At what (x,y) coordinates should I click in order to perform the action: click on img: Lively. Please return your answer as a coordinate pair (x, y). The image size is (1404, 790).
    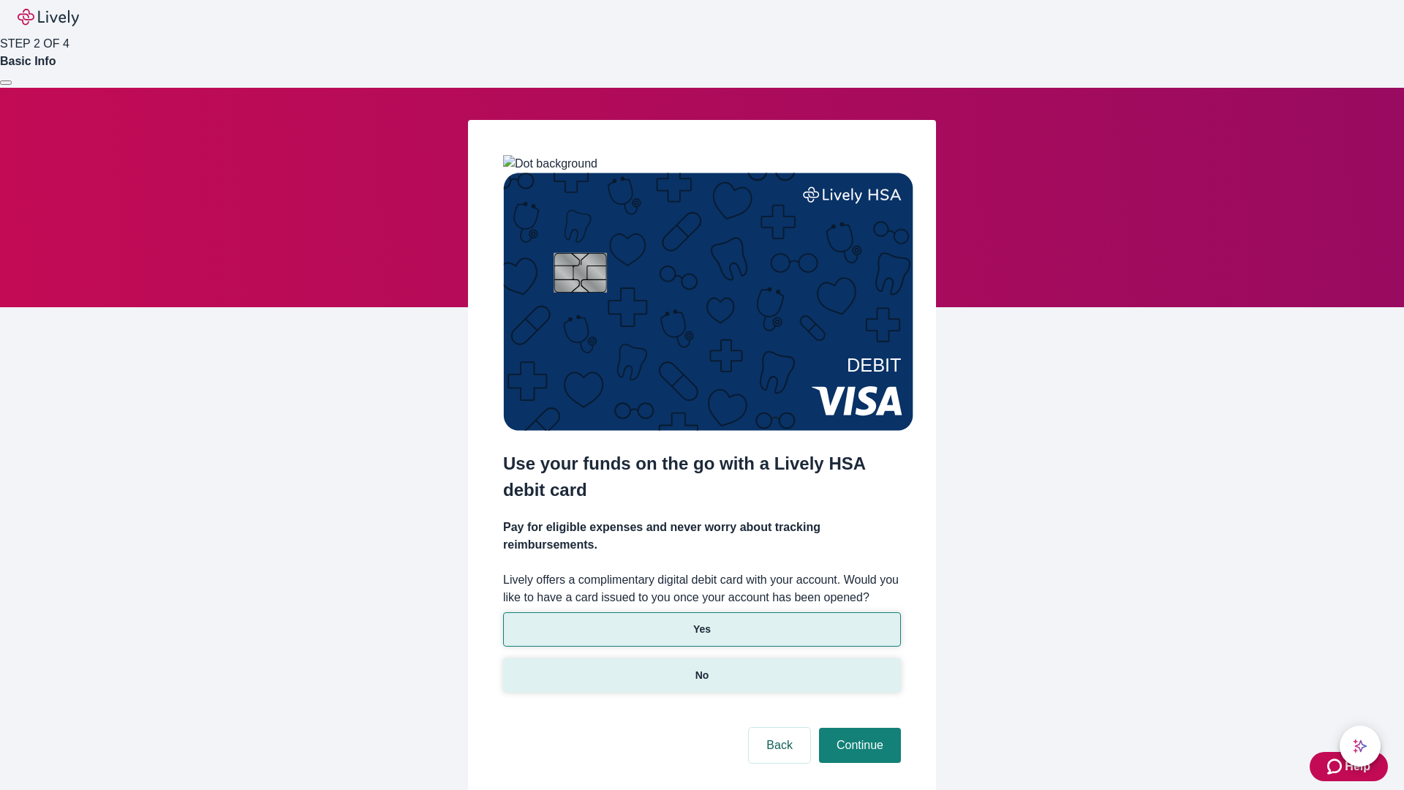
    Looking at the image, I should click on (48, 18).